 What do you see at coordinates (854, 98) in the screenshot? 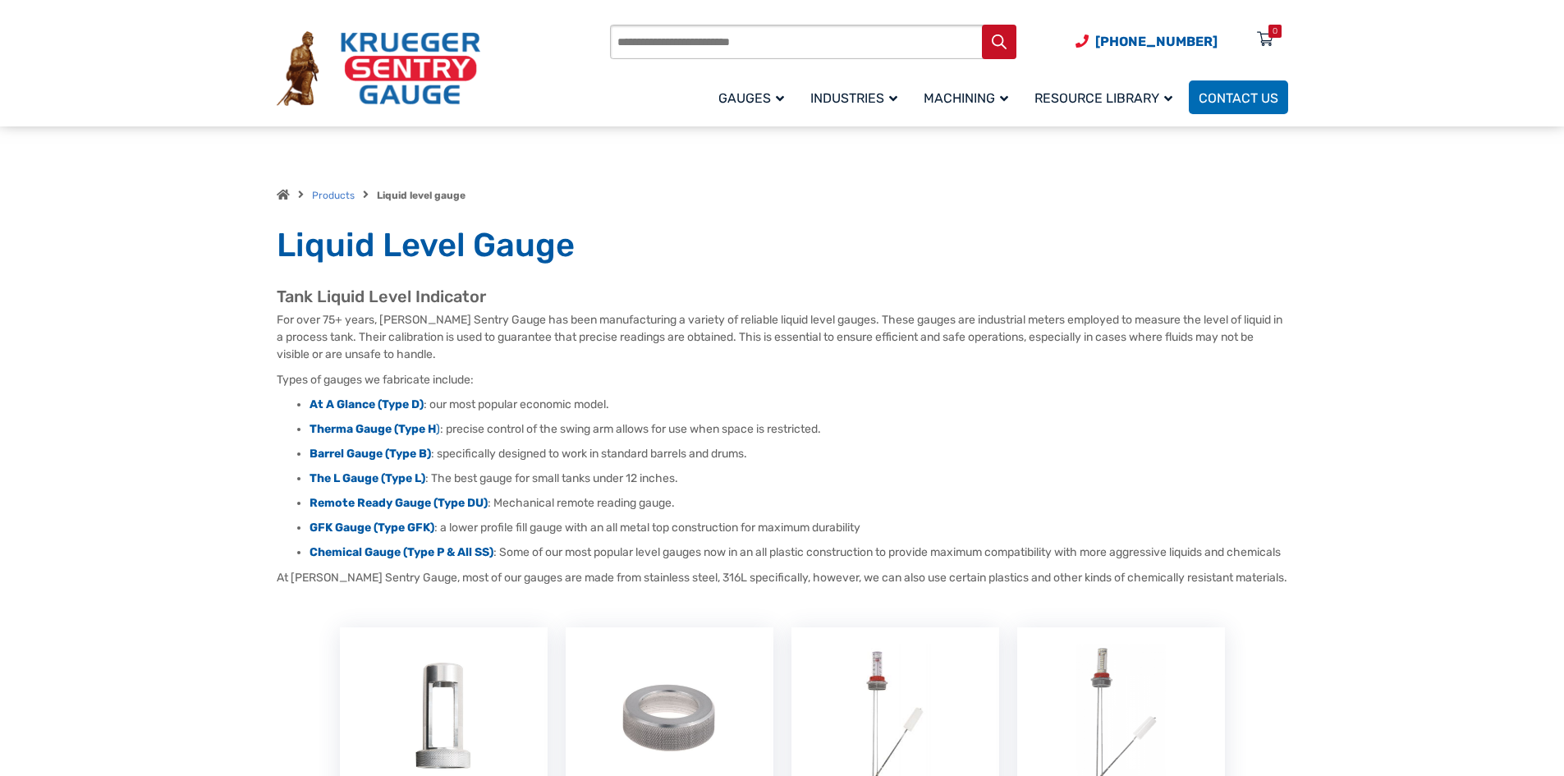
I see `span: Industries` at bounding box center [854, 98].